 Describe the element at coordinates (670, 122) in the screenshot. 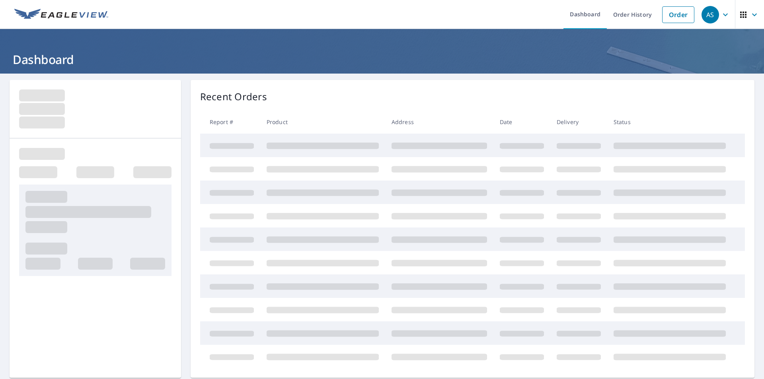

I see `th: Status` at that location.